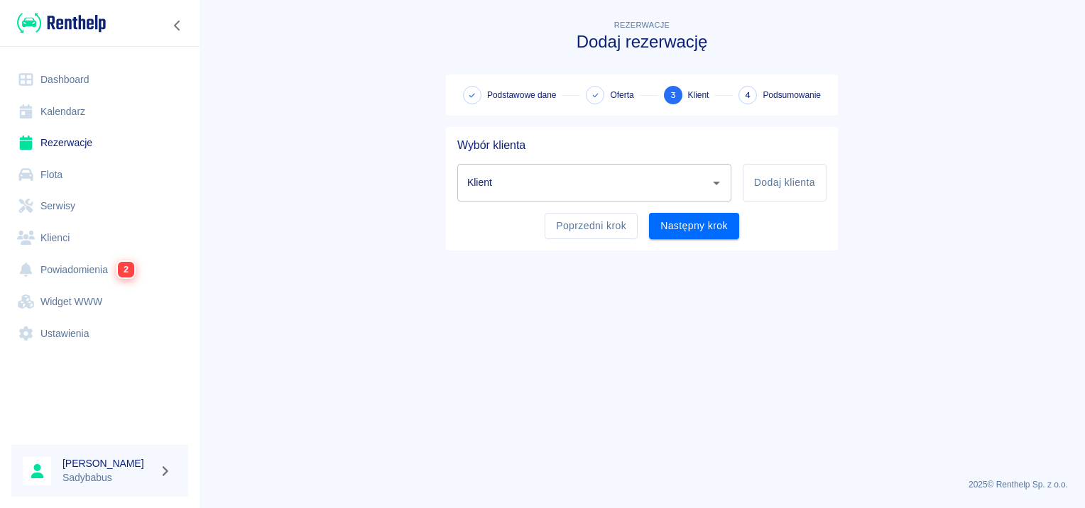 The width and height of the screenshot is (1085, 508). What do you see at coordinates (694, 226) in the screenshot?
I see `button: Następny krok` at bounding box center [694, 226].